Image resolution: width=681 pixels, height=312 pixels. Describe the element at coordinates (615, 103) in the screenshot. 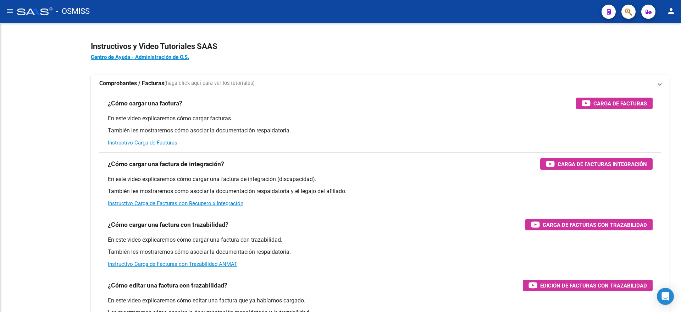

I see `button: Carga de Facturas` at that location.